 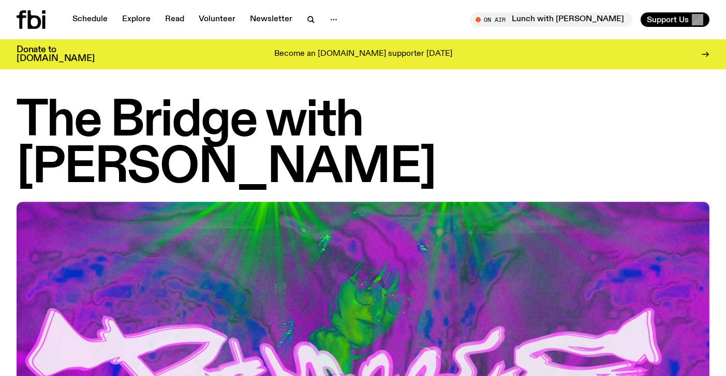 I want to click on button: Support Us, so click(x=675, y=20).